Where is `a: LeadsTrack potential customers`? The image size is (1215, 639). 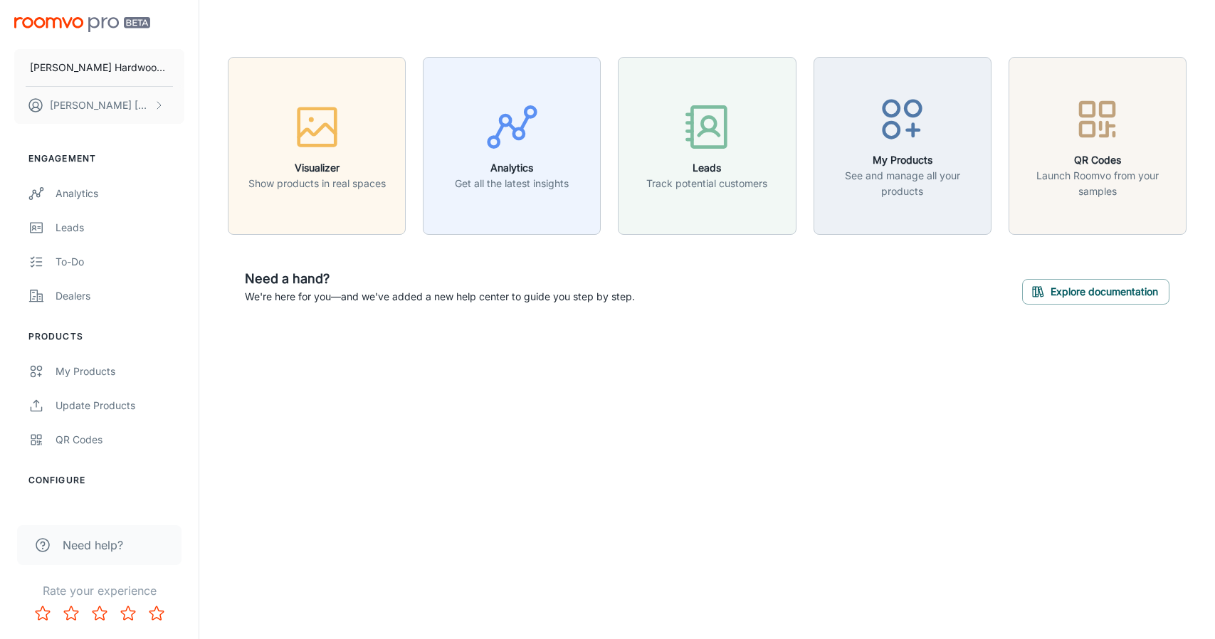 a: LeadsTrack potential customers is located at coordinates (707, 145).